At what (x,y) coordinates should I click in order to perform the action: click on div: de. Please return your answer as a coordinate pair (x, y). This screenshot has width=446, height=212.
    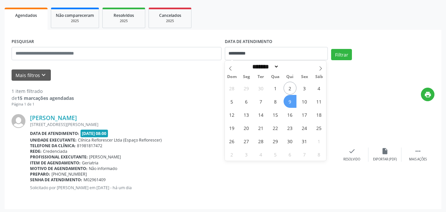
    Looking at the image, I should click on (43, 98).